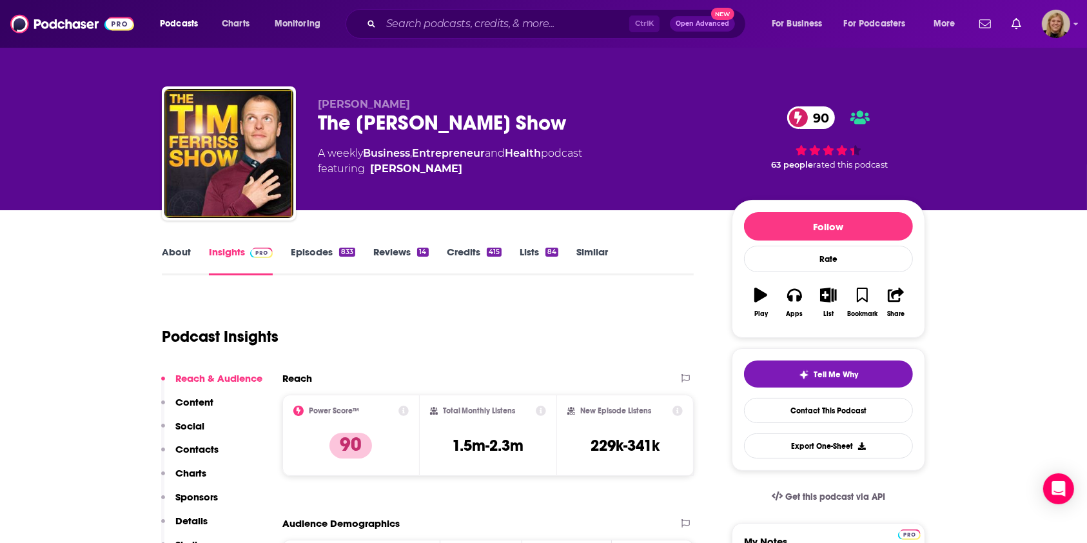 The height and width of the screenshot is (543, 1087). I want to click on a: Get this podcast via API, so click(828, 496).